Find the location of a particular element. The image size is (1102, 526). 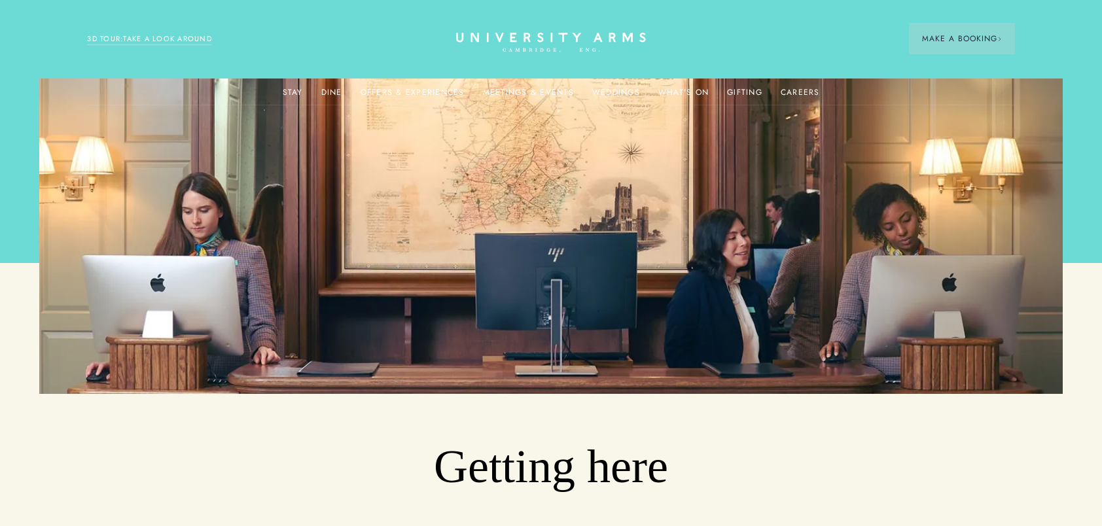

a: Careers is located at coordinates (800, 96).